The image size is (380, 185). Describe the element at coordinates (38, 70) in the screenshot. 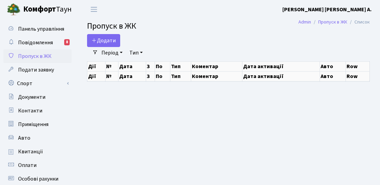

I see `a: Подати заявку` at that location.